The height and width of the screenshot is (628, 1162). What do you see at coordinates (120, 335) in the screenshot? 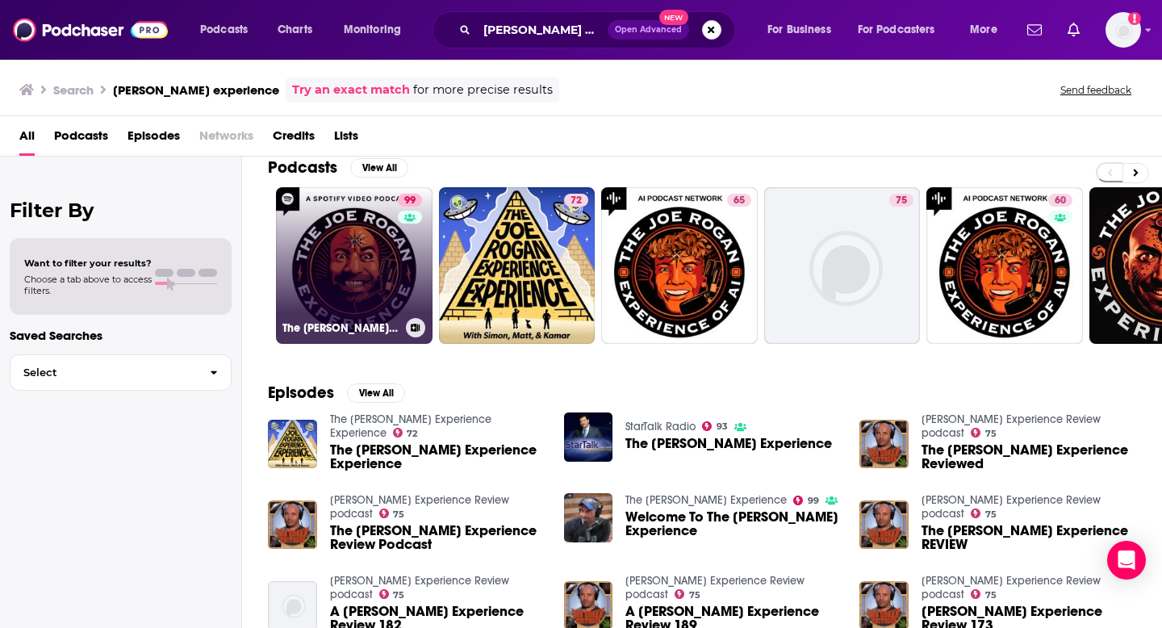
I see `p: Saved Searches` at bounding box center [120, 335].